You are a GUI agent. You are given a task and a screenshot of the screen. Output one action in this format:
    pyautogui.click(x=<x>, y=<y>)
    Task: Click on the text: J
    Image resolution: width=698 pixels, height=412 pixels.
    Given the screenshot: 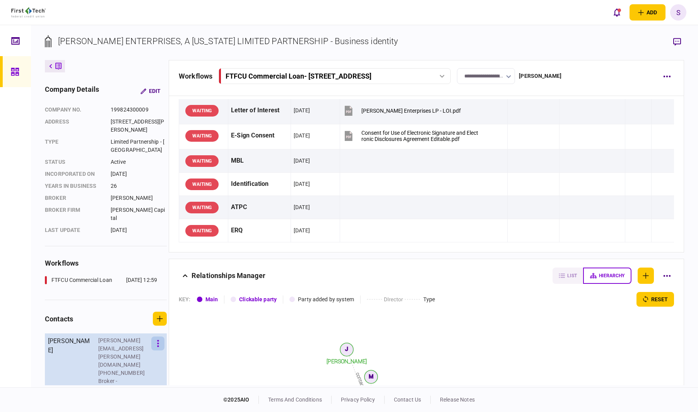 What is the action you would take?
    pyautogui.click(x=347, y=348)
    